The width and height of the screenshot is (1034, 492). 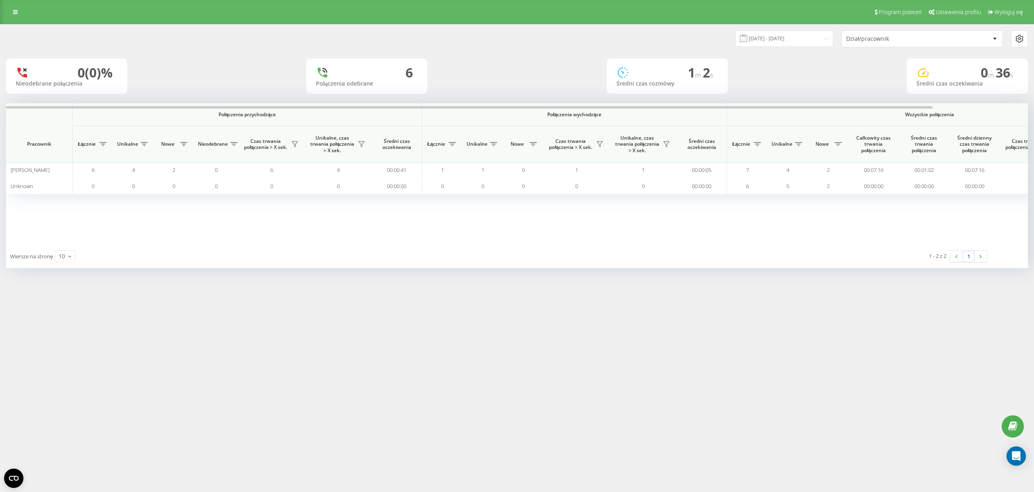 I want to click on span: Ustawienia profilu, so click(x=958, y=12).